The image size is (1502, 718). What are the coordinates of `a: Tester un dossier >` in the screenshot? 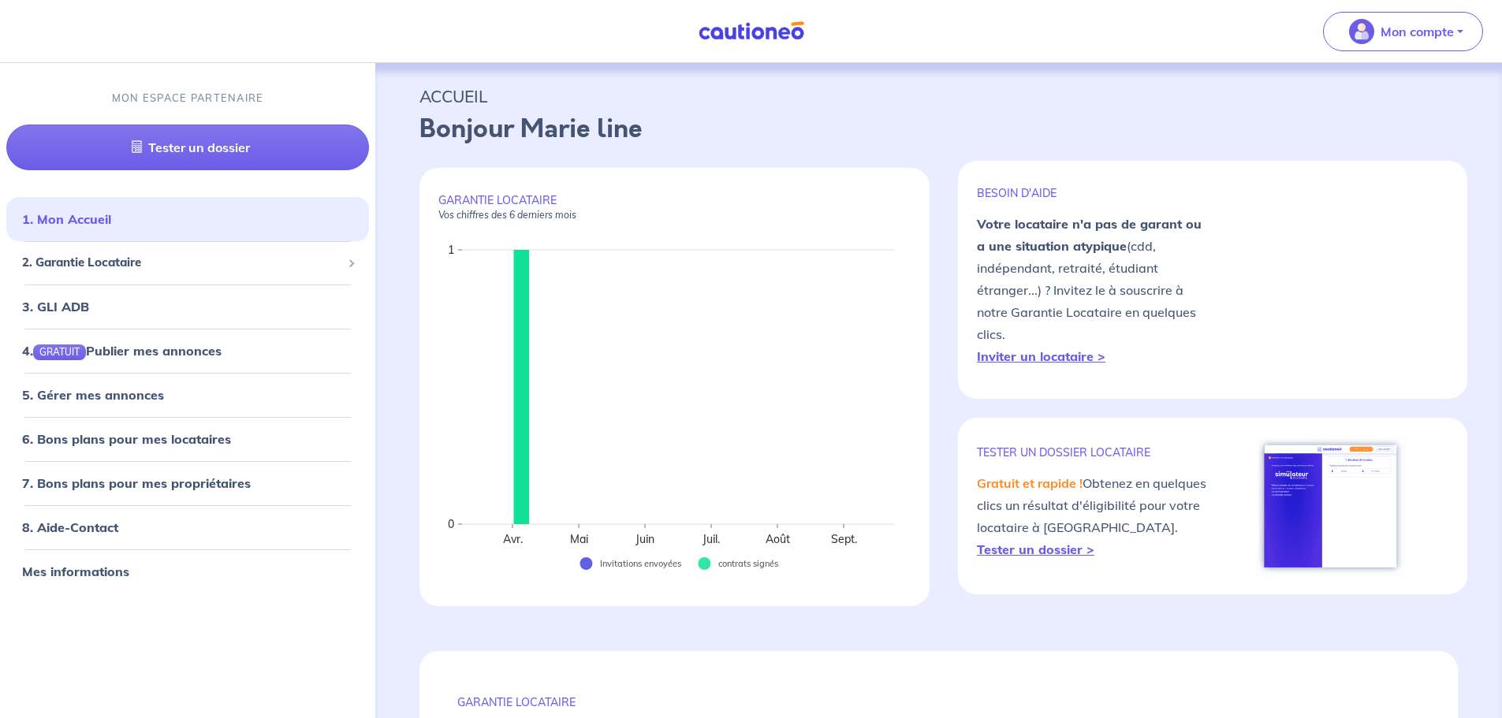 It's located at (1035, 549).